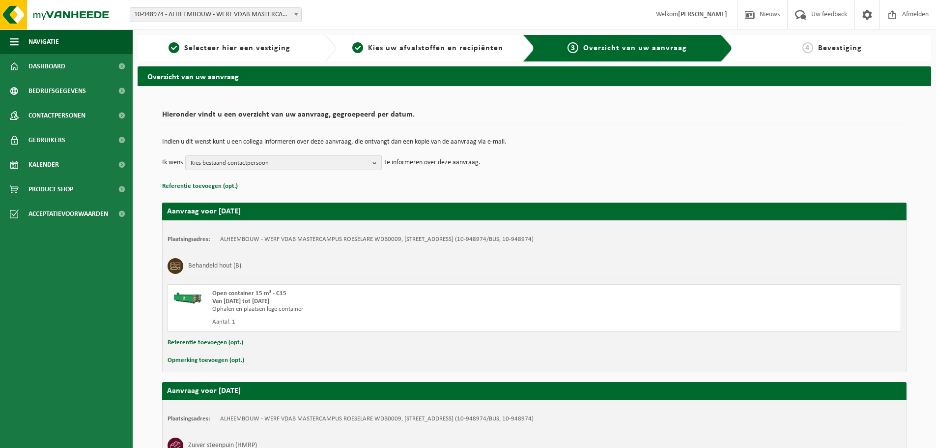  What do you see at coordinates (47, 140) in the screenshot?
I see `span: Gebruikers` at bounding box center [47, 140].